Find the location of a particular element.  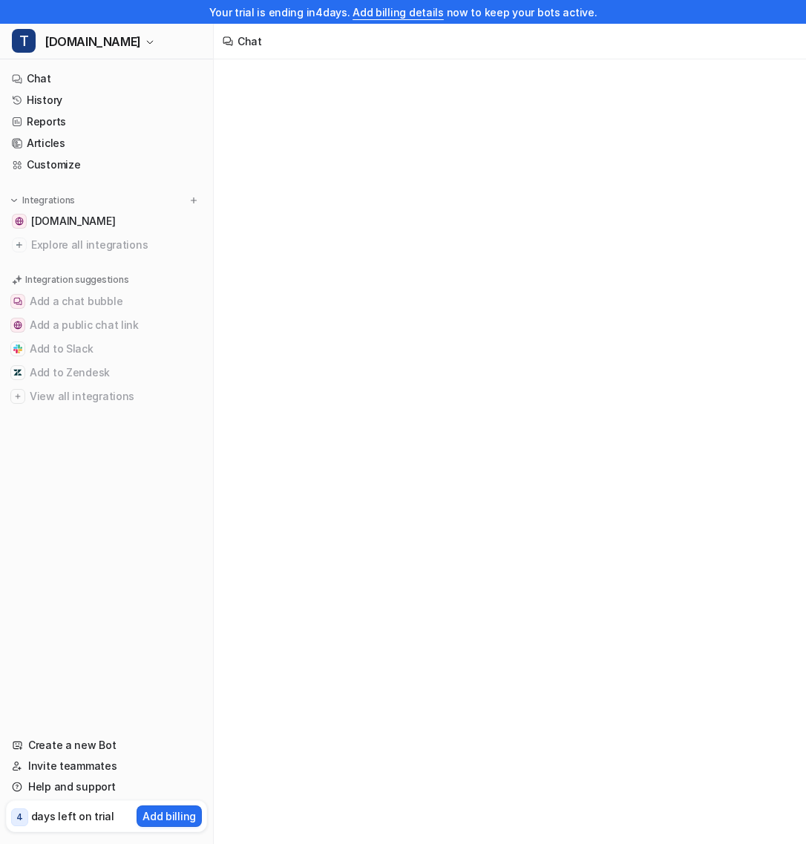

button: Add a public chat linkAdd a public chat link is located at coordinates (106, 325).